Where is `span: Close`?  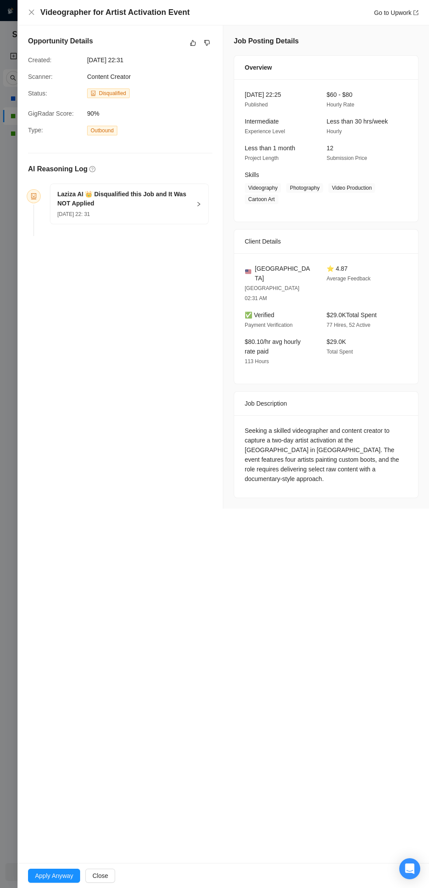
span: Close is located at coordinates (100, 876).